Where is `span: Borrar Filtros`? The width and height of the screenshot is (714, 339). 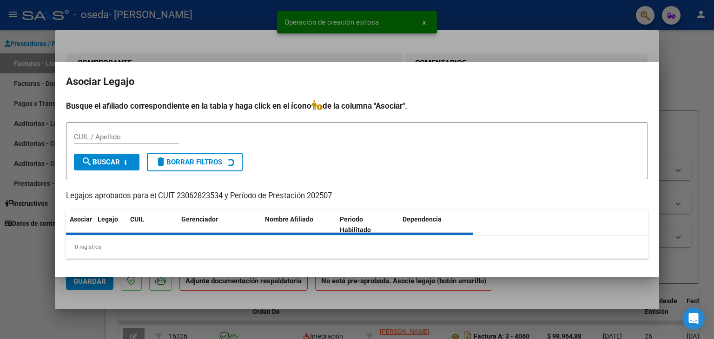 span: Borrar Filtros is located at coordinates (189, 162).